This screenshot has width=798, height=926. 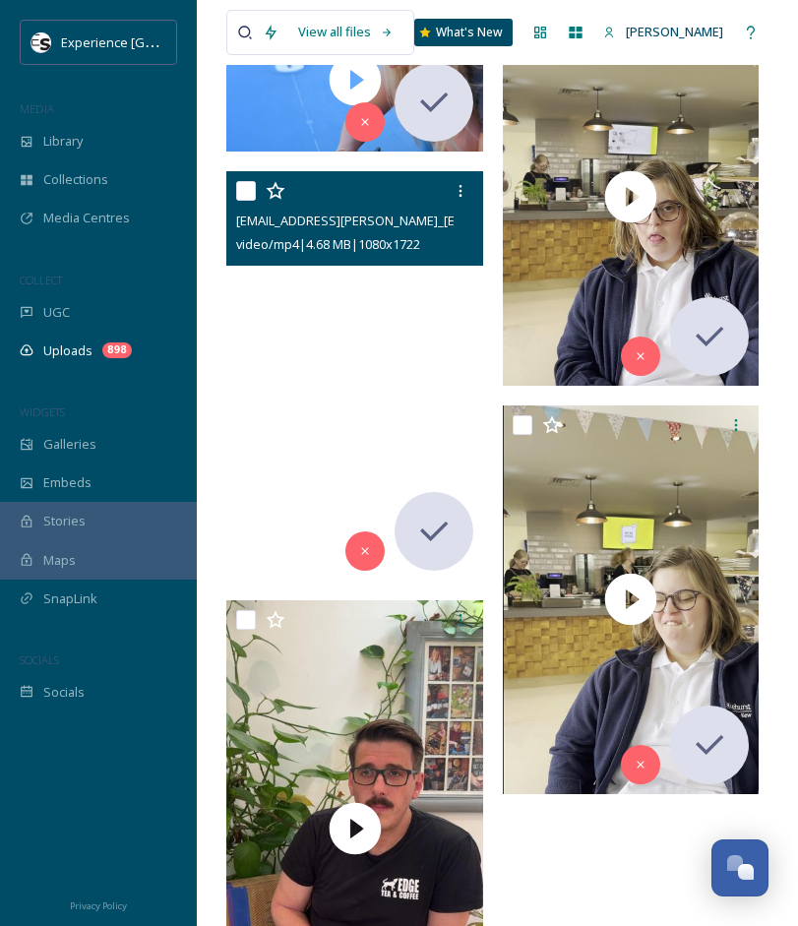 What do you see at coordinates (463, 32) in the screenshot?
I see `div: What's New` at bounding box center [463, 32].